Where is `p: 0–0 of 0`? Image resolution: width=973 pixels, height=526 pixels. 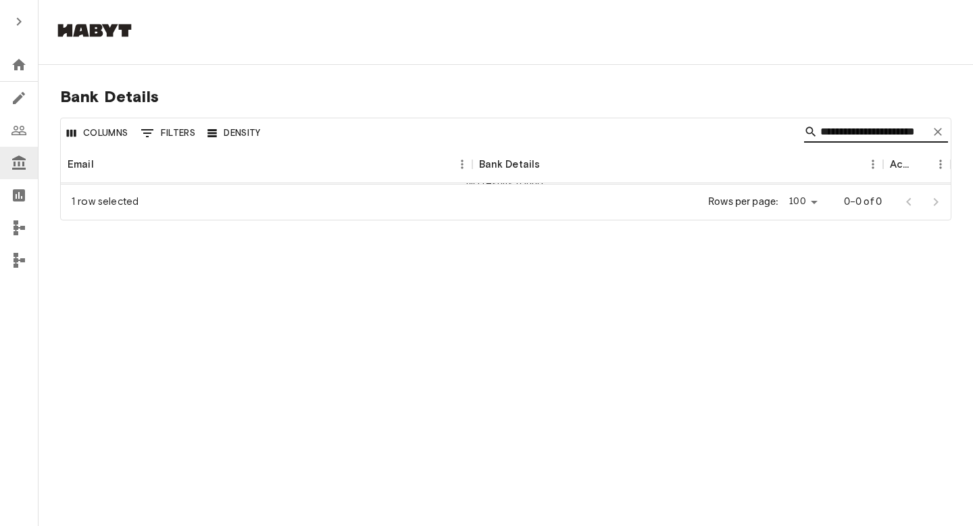 p: 0–0 of 0 is located at coordinates (863, 201).